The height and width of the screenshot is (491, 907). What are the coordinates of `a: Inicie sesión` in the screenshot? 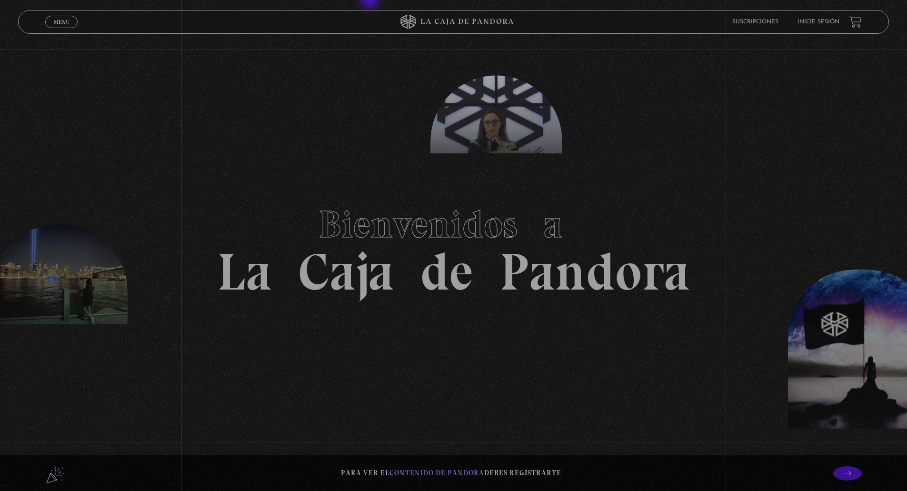 It's located at (819, 22).